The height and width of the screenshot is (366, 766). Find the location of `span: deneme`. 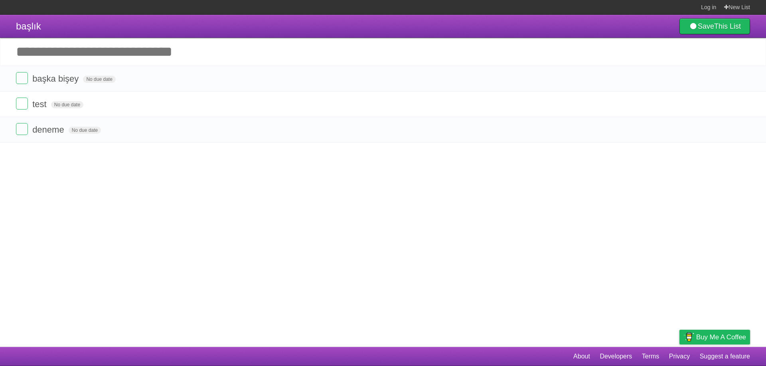

span: deneme is located at coordinates (49, 130).